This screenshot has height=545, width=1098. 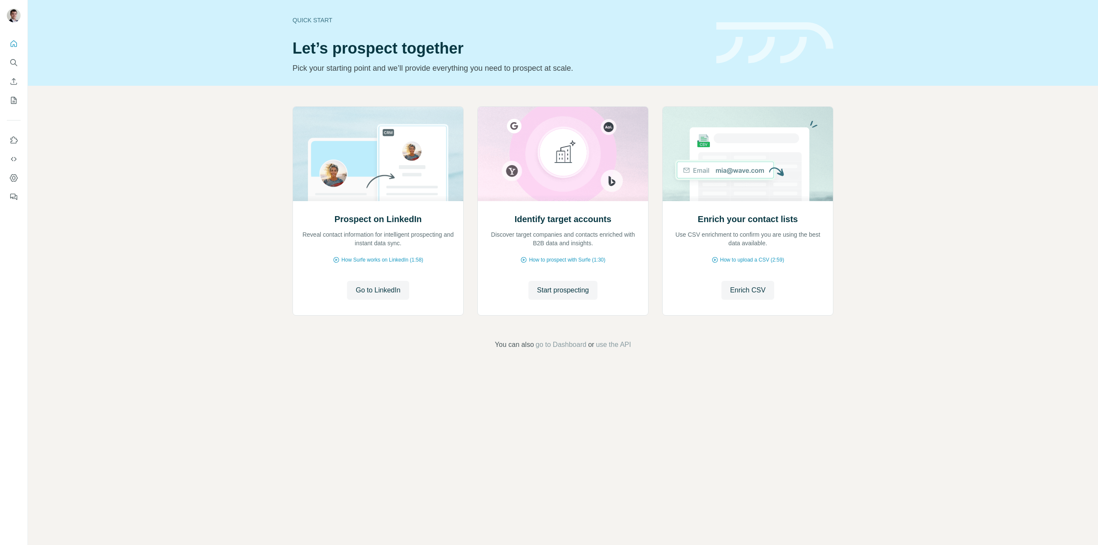 What do you see at coordinates (748, 239) in the screenshot?
I see `p: Use CSV enrichment to confirm you are using the best data available.` at bounding box center [748, 239].